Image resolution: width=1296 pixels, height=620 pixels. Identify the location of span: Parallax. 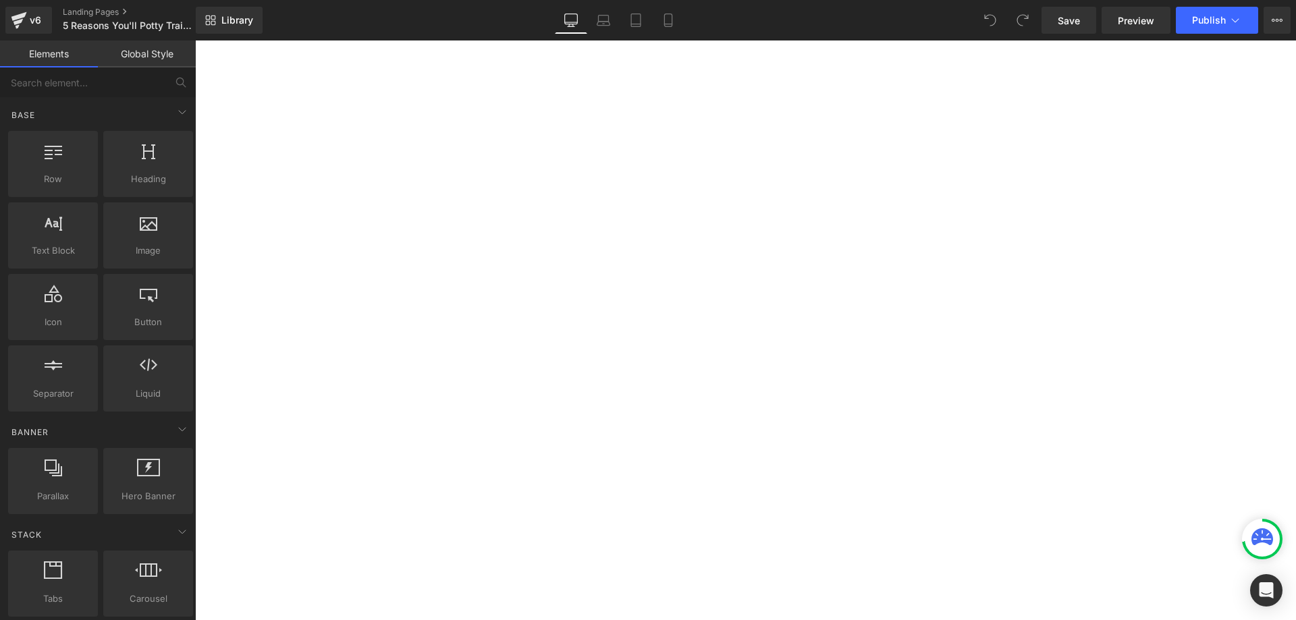
(53, 496).